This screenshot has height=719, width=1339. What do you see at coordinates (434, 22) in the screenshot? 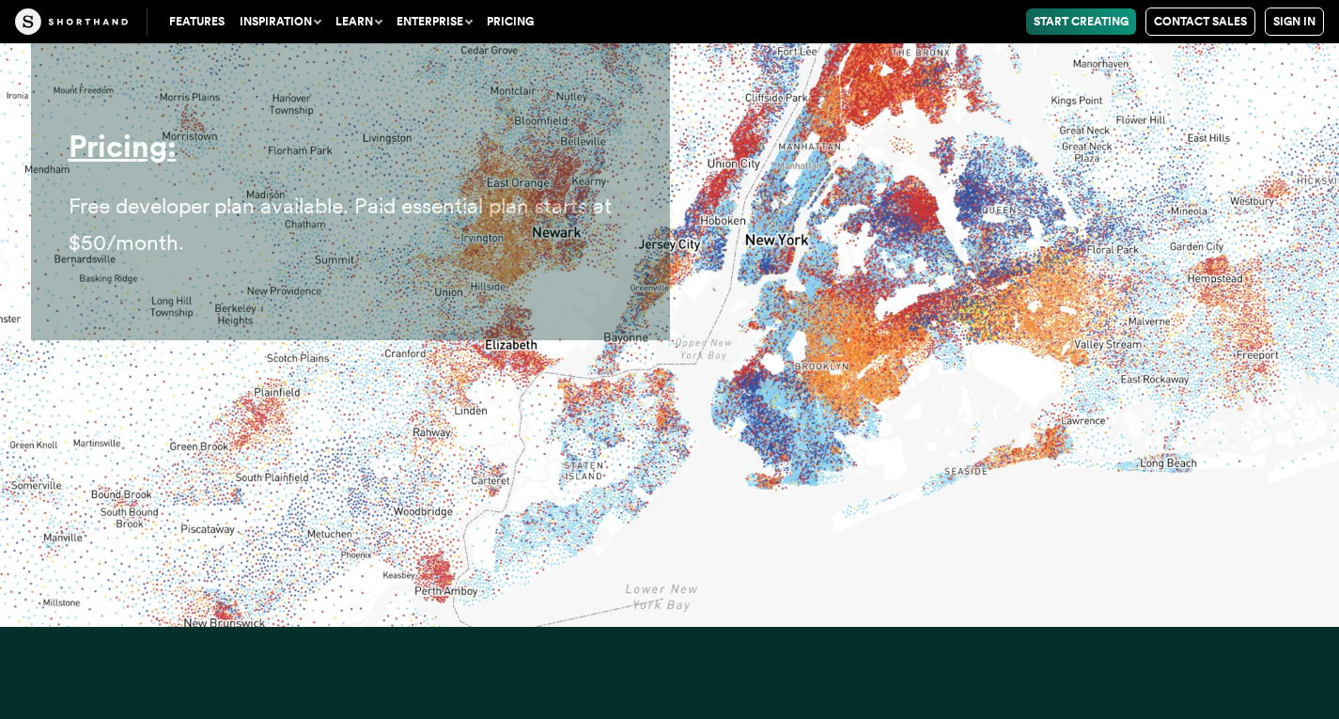
I see `button: Enterprise` at bounding box center [434, 22].